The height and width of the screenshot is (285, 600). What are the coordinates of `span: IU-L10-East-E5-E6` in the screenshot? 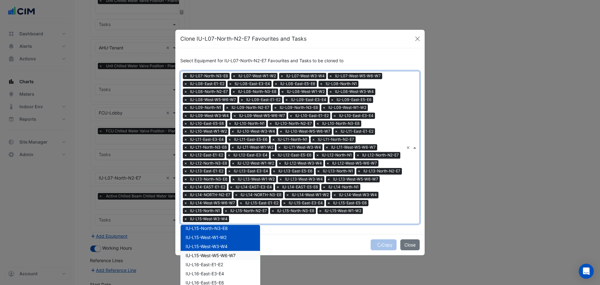 It's located at (207, 124).